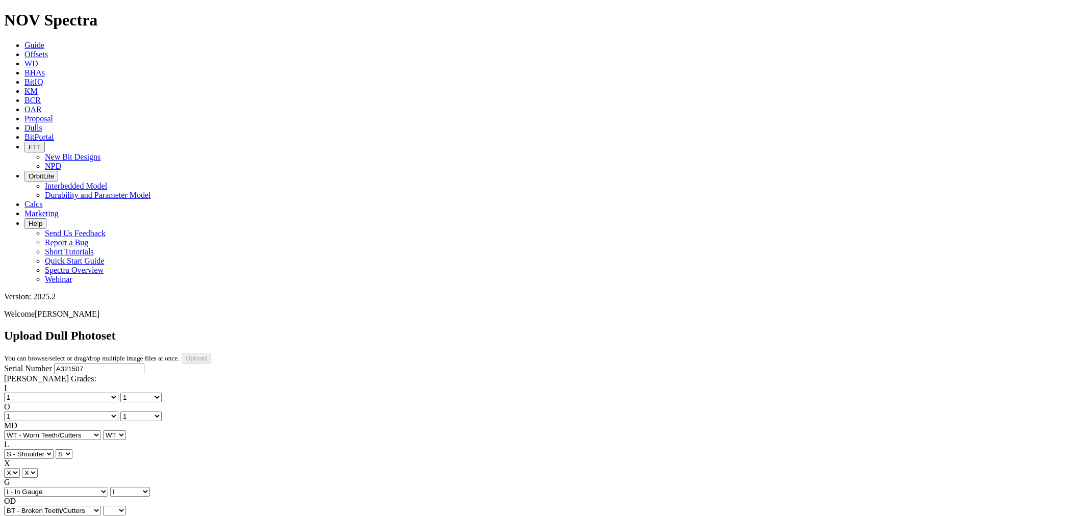 The image size is (1088, 516). I want to click on a: Marketing, so click(41, 213).